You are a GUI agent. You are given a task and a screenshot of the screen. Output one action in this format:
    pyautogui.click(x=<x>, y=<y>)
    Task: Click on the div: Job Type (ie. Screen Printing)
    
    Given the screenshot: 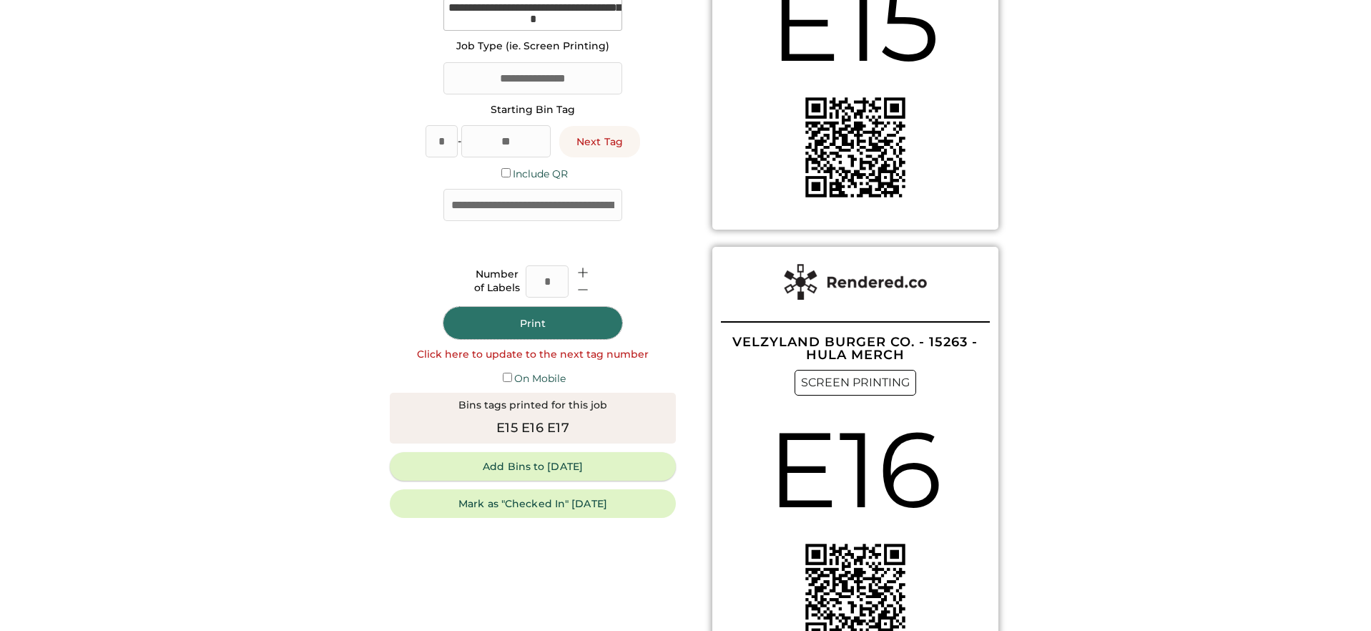 What is the action you would take?
    pyautogui.click(x=533, y=46)
    